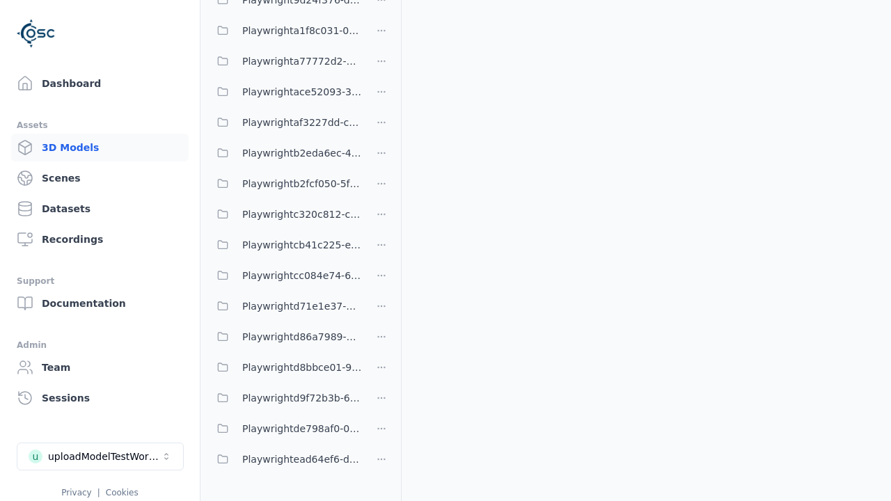  What do you see at coordinates (285, 92) in the screenshot?
I see `button: Playwrightace52093-38c3-4681-b5f0-14281ff036c7` at bounding box center [285, 92].